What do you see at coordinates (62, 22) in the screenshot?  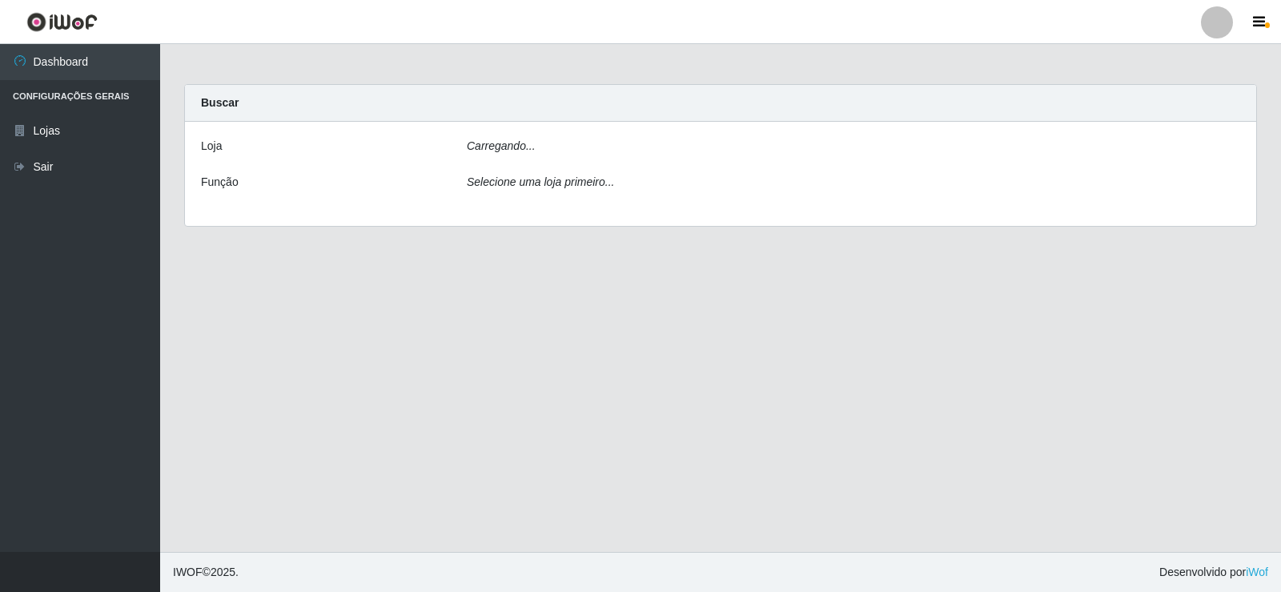 I see `img: CoreUI Logo` at bounding box center [62, 22].